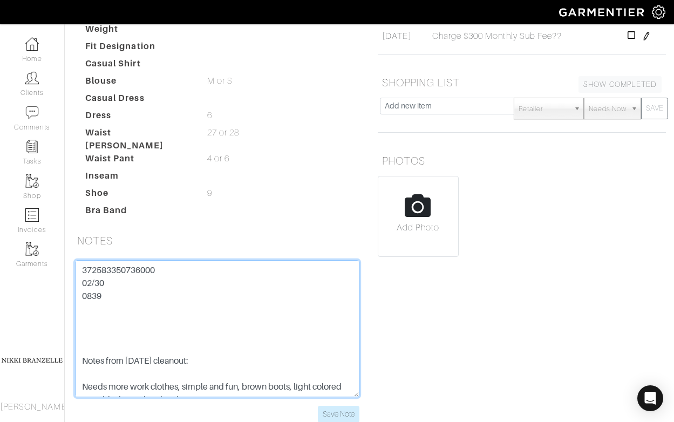 Image resolution: width=674 pixels, height=422 pixels. Describe the element at coordinates (522, 161) in the screenshot. I see `h5: PHOTOS` at that location.